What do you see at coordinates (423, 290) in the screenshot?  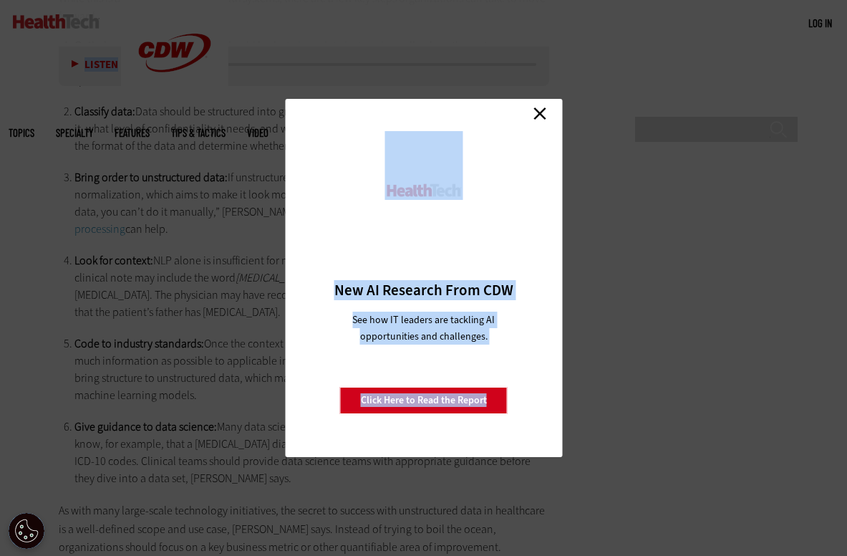 I see `h3: New AI Research From CDW` at bounding box center [423, 290].